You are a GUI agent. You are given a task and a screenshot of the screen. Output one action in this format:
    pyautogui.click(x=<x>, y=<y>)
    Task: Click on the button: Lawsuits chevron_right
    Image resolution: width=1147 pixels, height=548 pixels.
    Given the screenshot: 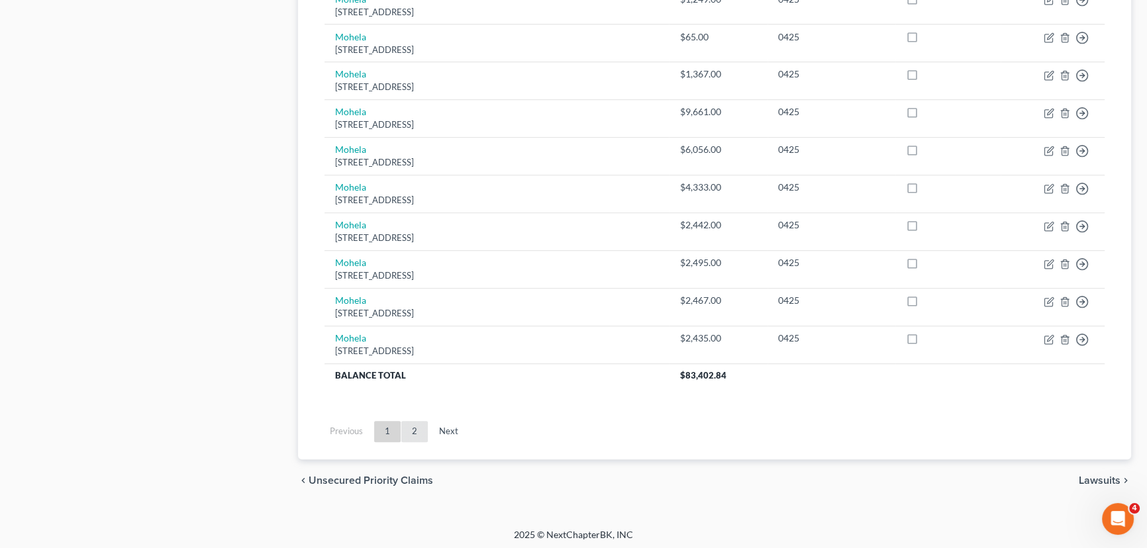 What is the action you would take?
    pyautogui.click(x=1105, y=481)
    